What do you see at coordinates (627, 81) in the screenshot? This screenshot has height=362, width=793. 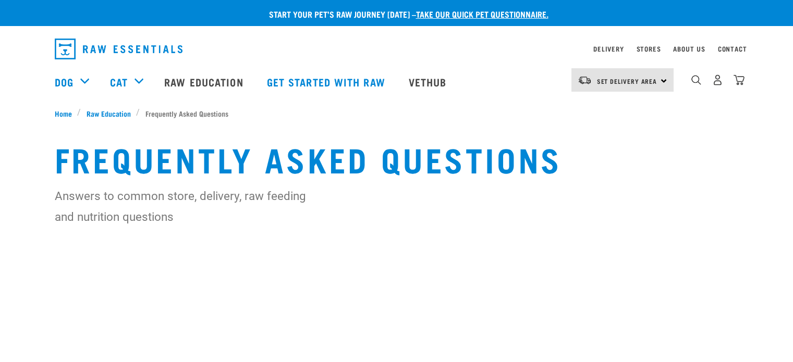 I see `span: Set Delivery Area` at bounding box center [627, 81].